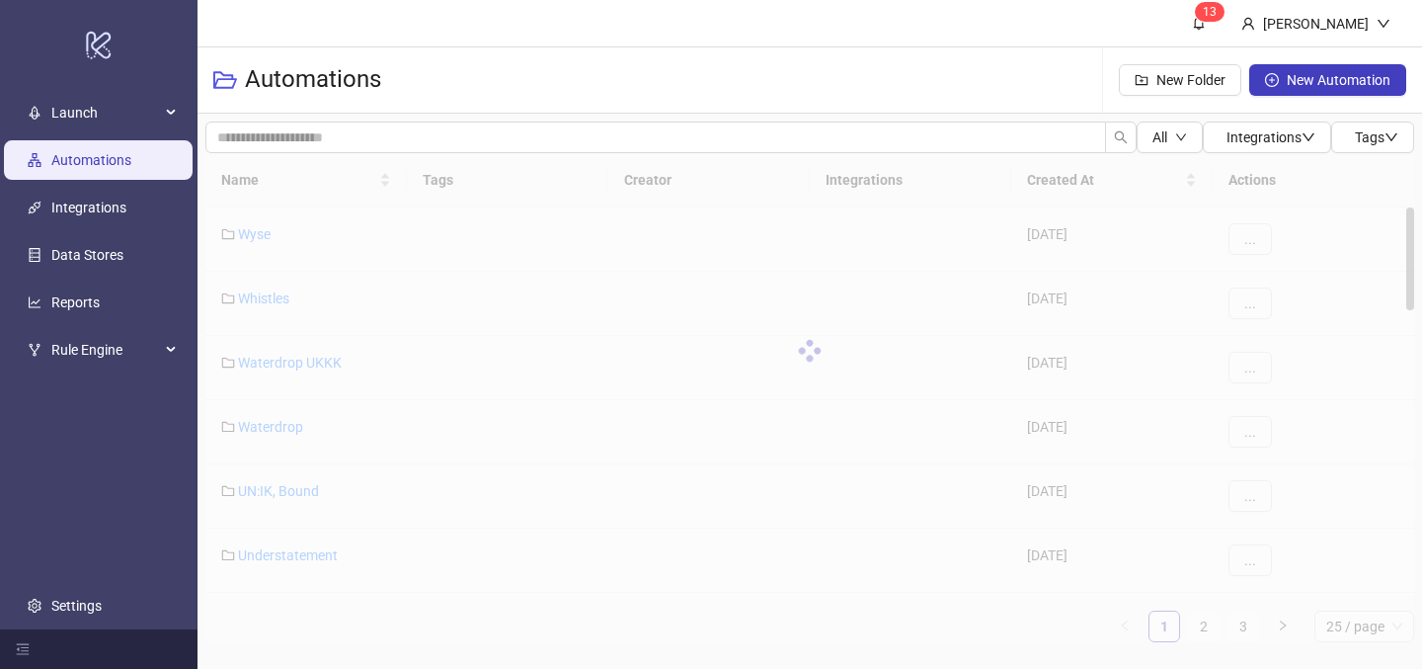 The height and width of the screenshot is (669, 1422). What do you see at coordinates (1377, 137) in the screenshot?
I see `span: Tags` at bounding box center [1377, 137].